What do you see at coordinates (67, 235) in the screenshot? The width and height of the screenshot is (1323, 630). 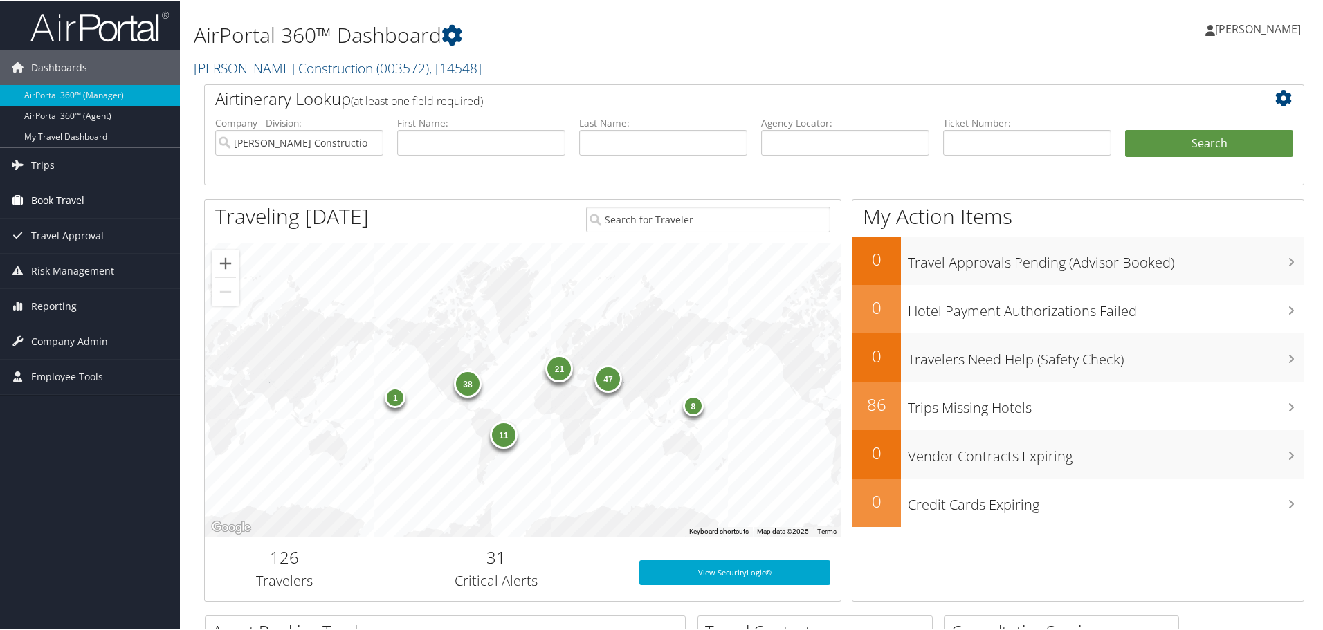 I see `span: Travel Approval` at bounding box center [67, 235].